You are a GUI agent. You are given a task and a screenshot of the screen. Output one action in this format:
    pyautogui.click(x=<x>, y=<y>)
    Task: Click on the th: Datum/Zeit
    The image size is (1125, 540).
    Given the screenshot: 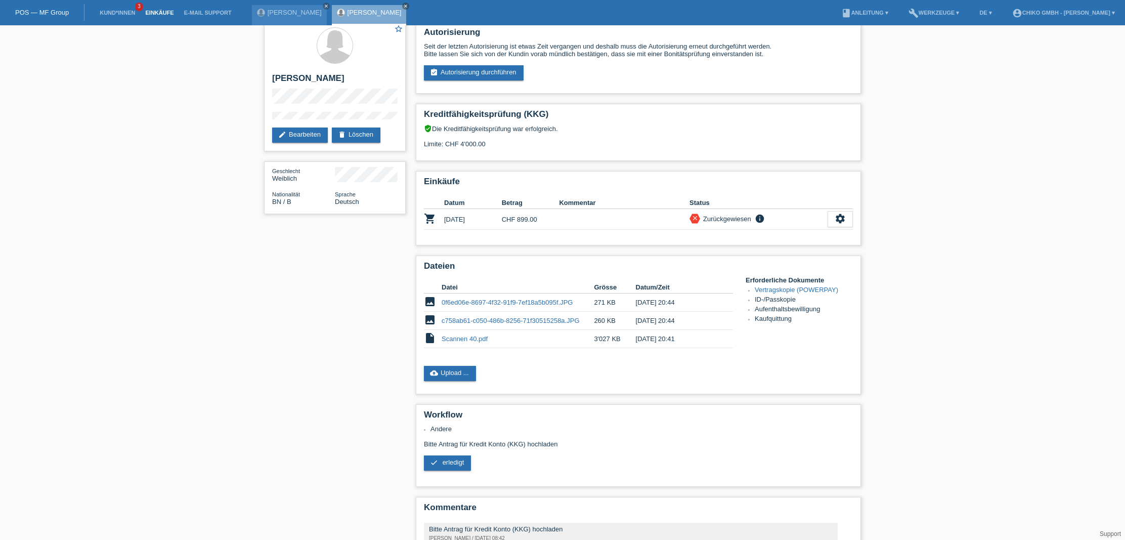 What is the action you would take?
    pyautogui.click(x=677, y=287)
    